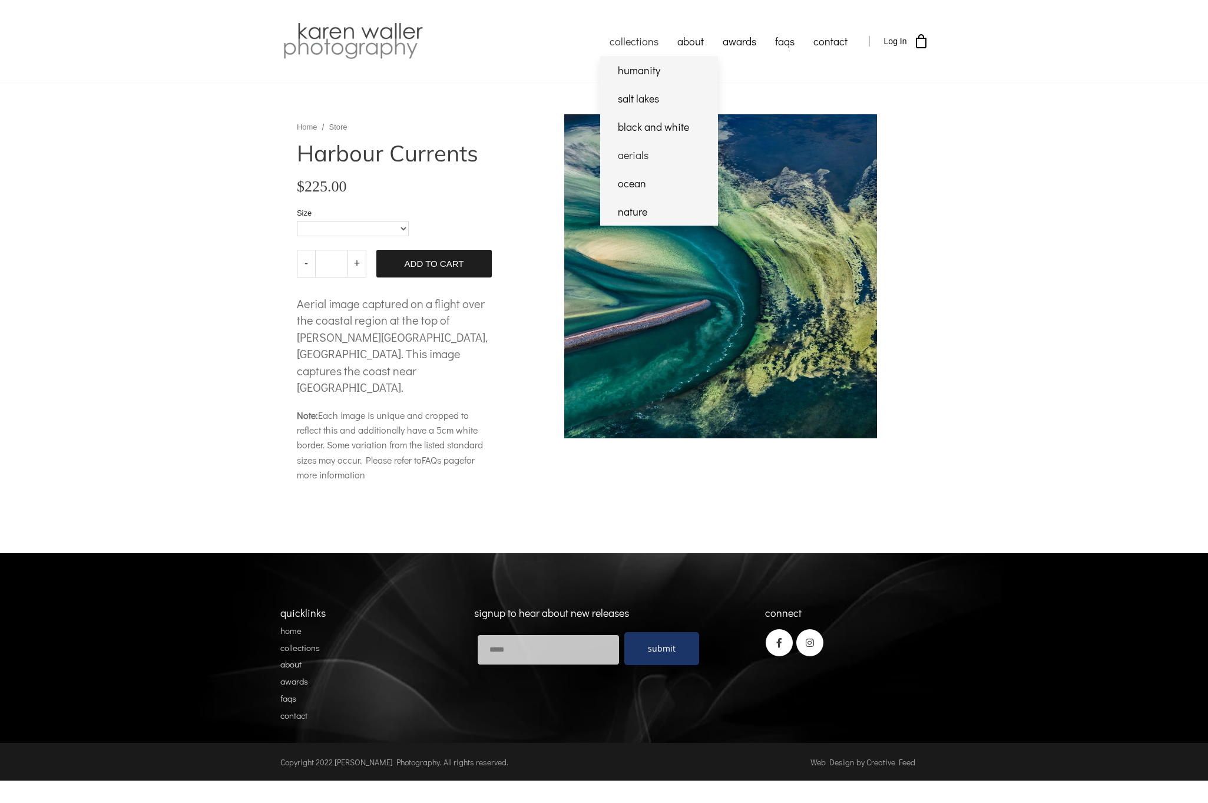 This screenshot has width=1208, height=803. What do you see at coordinates (659, 183) in the screenshot?
I see `a: ocean` at bounding box center [659, 183].